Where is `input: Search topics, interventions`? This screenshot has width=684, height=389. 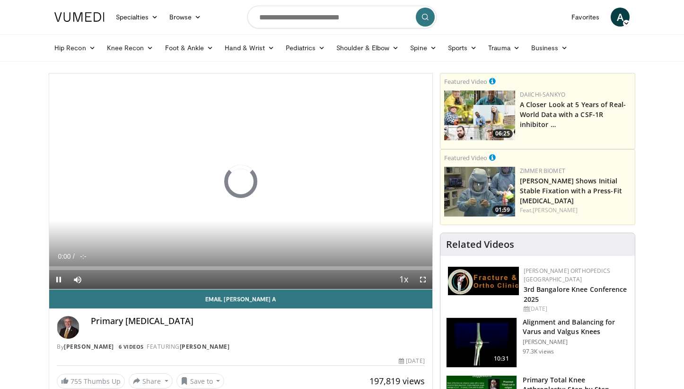
input: Search topics, interventions is located at coordinates (342, 17).